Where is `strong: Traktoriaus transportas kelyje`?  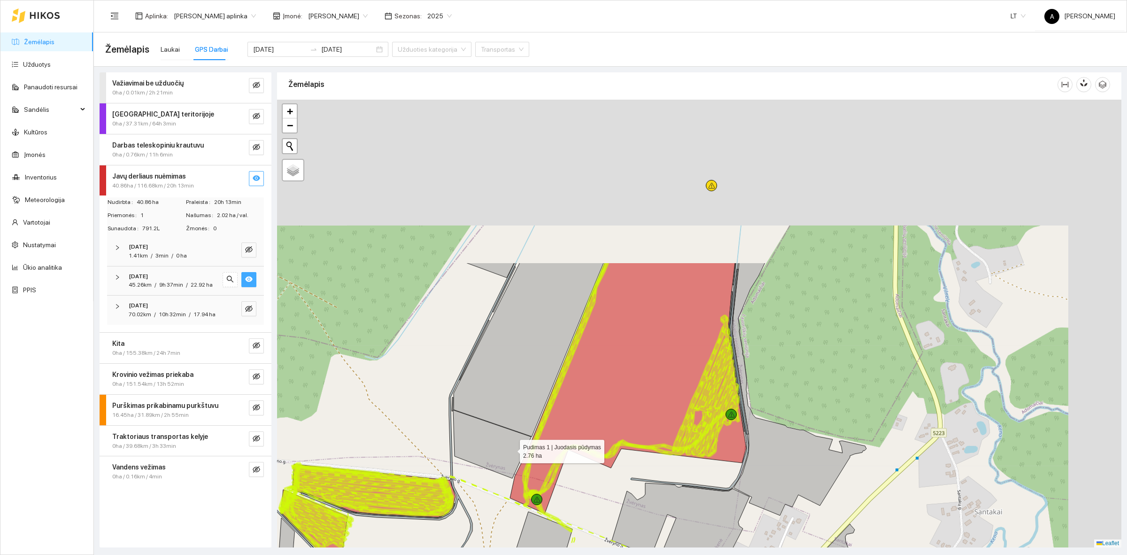 strong: Traktoriaus transportas kelyje is located at coordinates (160, 436).